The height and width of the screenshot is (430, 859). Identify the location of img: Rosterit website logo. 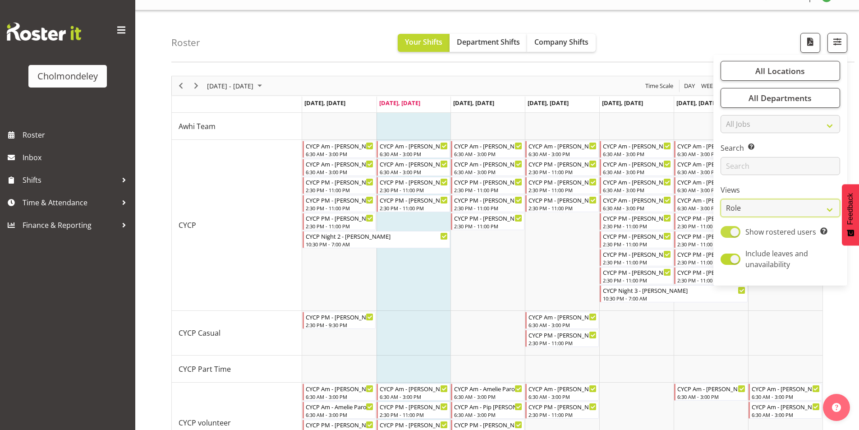
(44, 32).